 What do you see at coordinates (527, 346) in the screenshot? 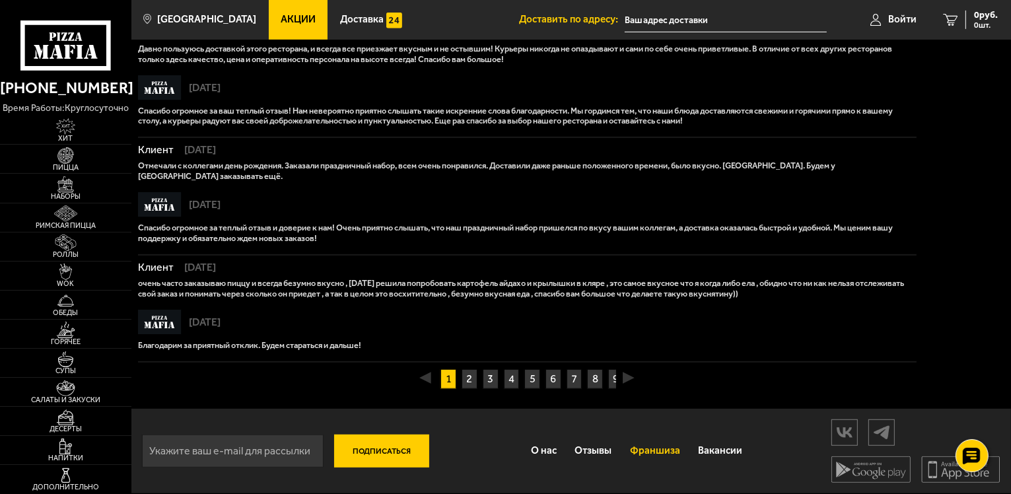
I see `p: Благодарим за приятный отклик. Будем стараться и дальше!` at bounding box center [527, 346].